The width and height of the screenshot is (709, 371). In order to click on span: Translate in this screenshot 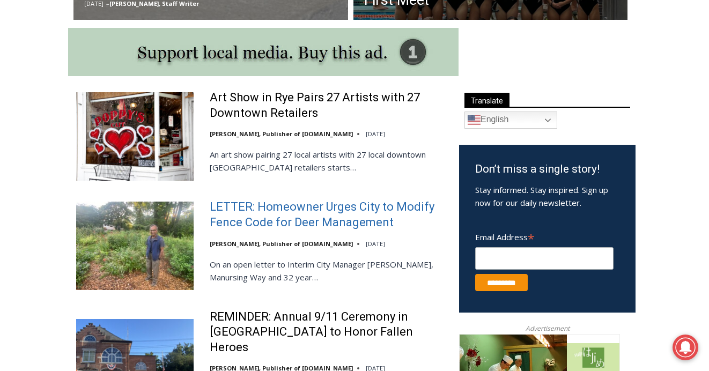, I will do `click(487, 100)`.